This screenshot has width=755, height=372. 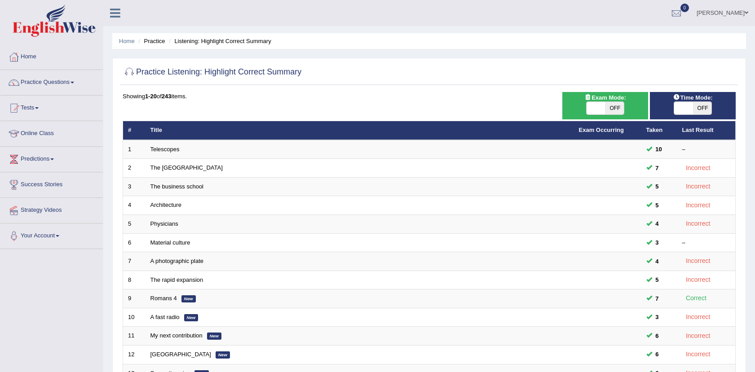 I want to click on td: 10, so click(x=134, y=317).